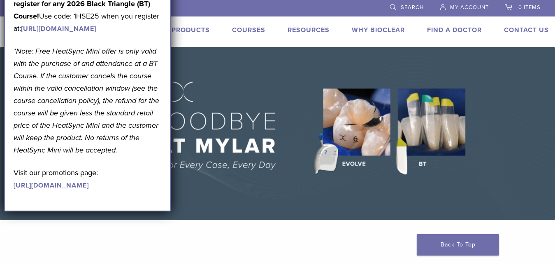 This screenshot has width=555, height=265. Describe the element at coordinates (86, 100) in the screenshot. I see `em: *Note: Free HeatSync Mini offer is only valid with the purchase of and attendance at a BT Course....` at that location.